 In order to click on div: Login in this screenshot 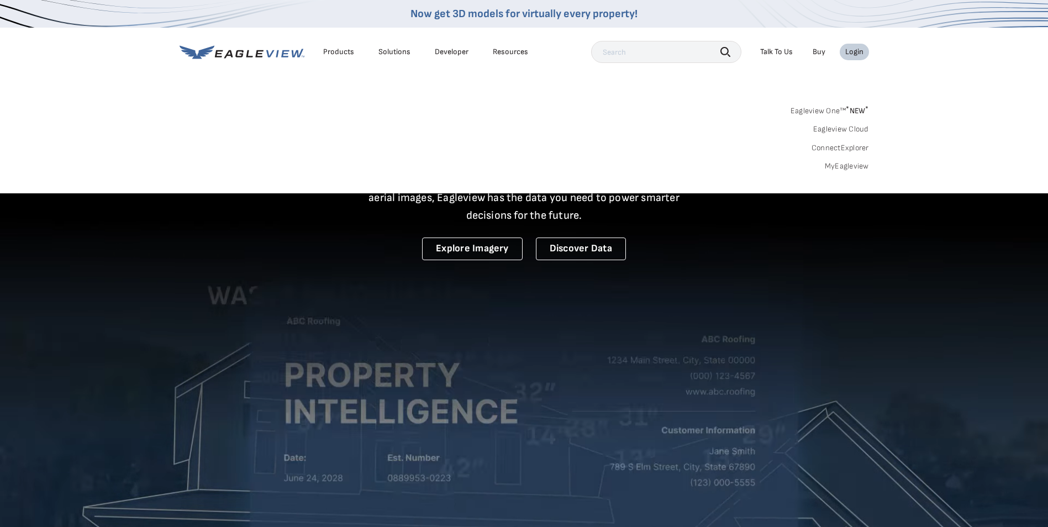, I will do `click(854, 52)`.